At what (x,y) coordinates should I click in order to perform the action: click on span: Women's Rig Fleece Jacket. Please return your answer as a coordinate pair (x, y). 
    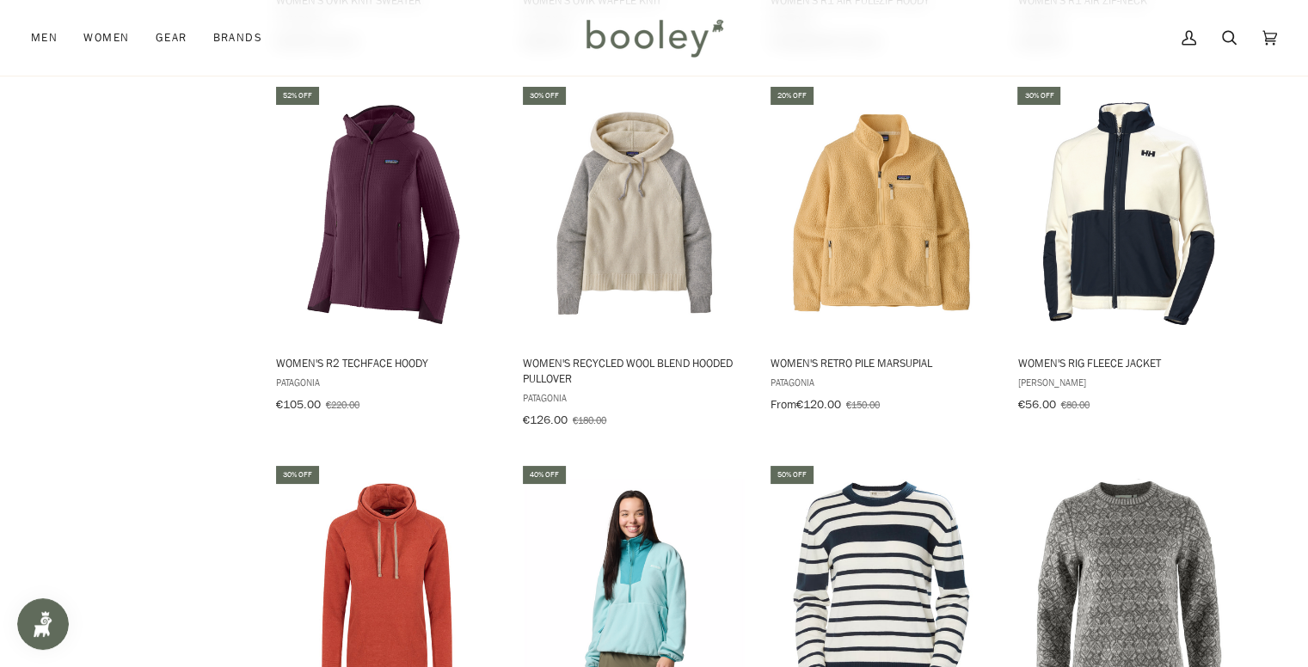
    Looking at the image, I should click on (1129, 363).